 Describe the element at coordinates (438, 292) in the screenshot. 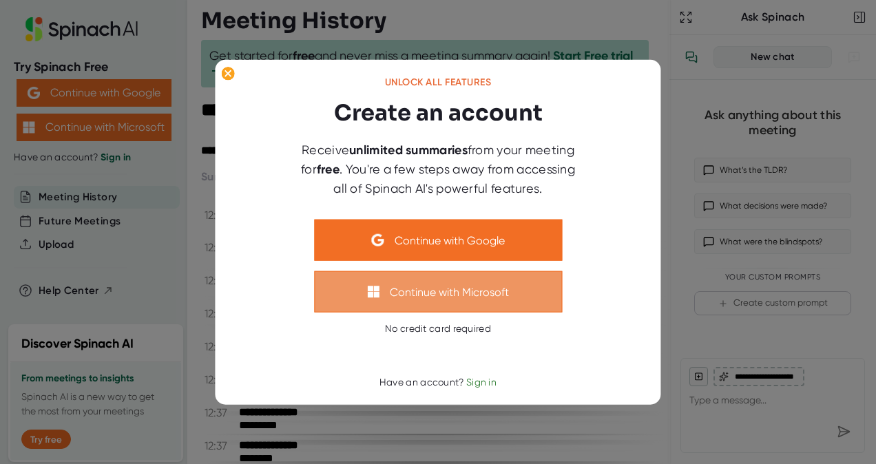

I see `a: Continue with Microsoft` at that location.